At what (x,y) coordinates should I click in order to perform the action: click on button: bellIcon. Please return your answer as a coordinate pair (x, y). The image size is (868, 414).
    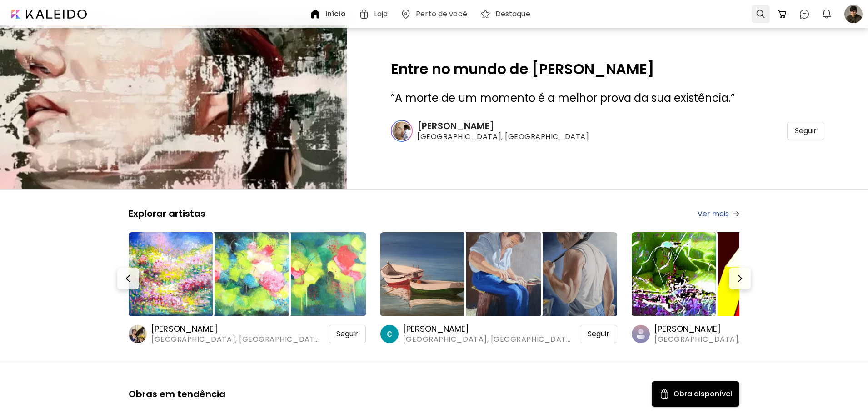
    Looking at the image, I should click on (827, 14).